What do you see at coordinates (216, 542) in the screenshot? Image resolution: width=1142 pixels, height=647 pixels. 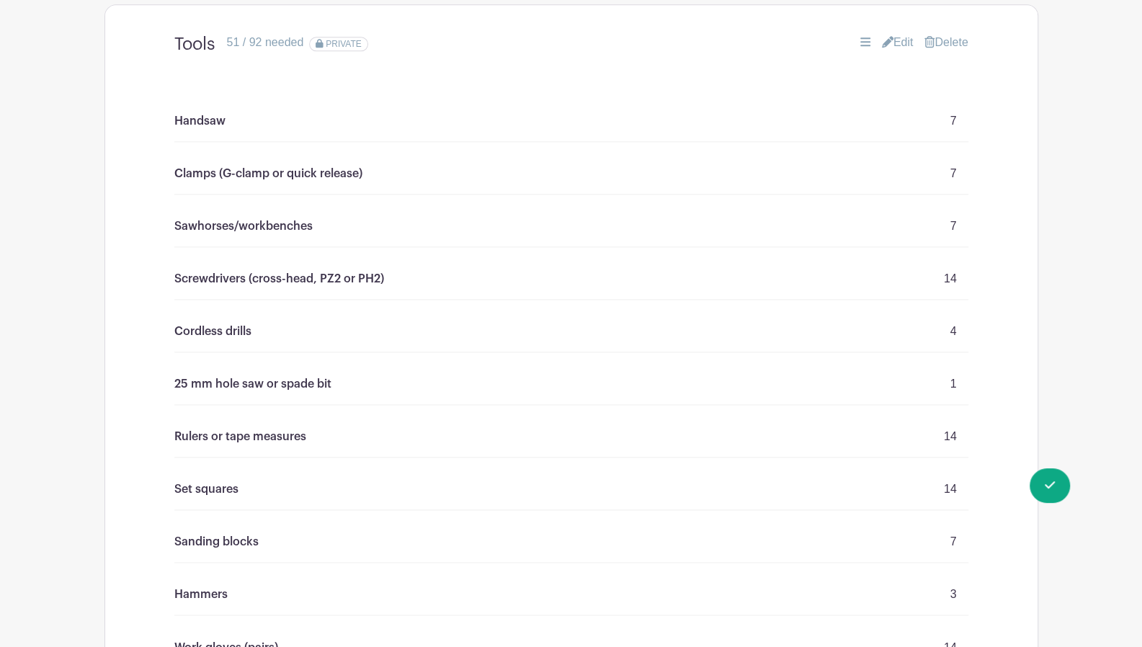 I see `p: Sanding blocks` at bounding box center [216, 542].